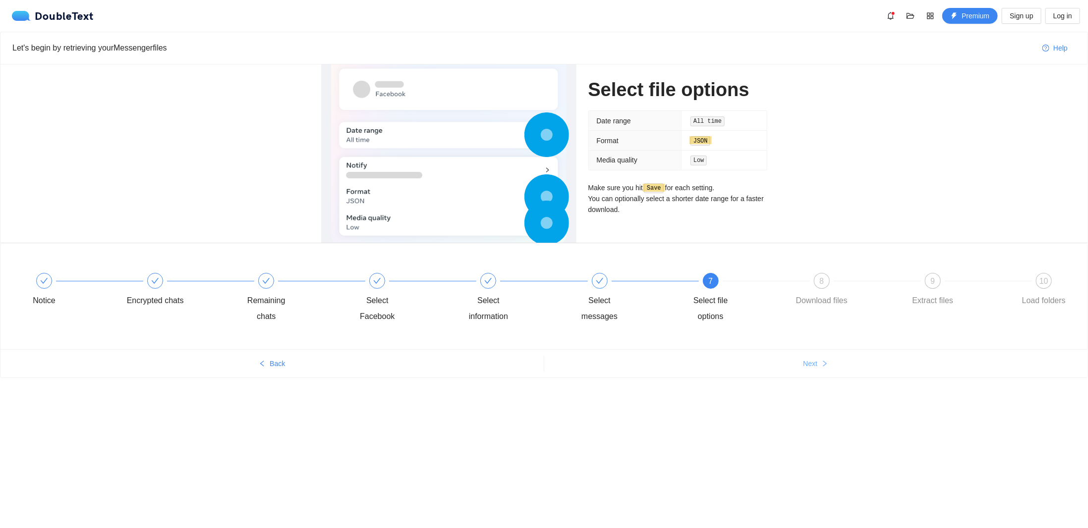 The width and height of the screenshot is (1088, 528). What do you see at coordinates (822, 301) in the screenshot?
I see `div: Download files` at bounding box center [822, 301].